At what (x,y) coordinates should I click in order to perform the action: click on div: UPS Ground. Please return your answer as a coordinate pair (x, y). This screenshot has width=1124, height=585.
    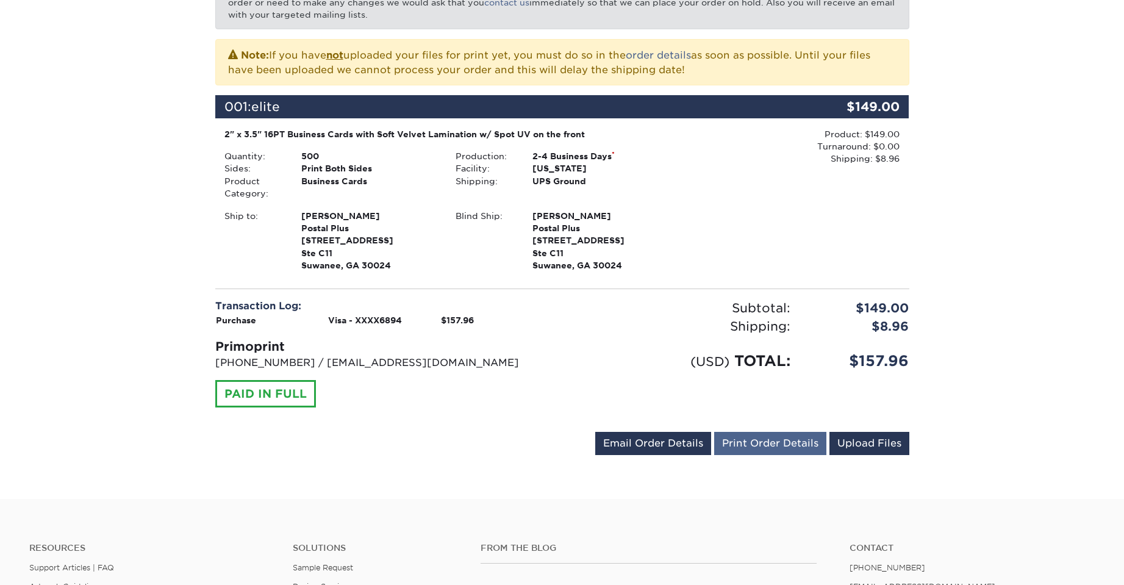
    Looking at the image, I should click on (600, 181).